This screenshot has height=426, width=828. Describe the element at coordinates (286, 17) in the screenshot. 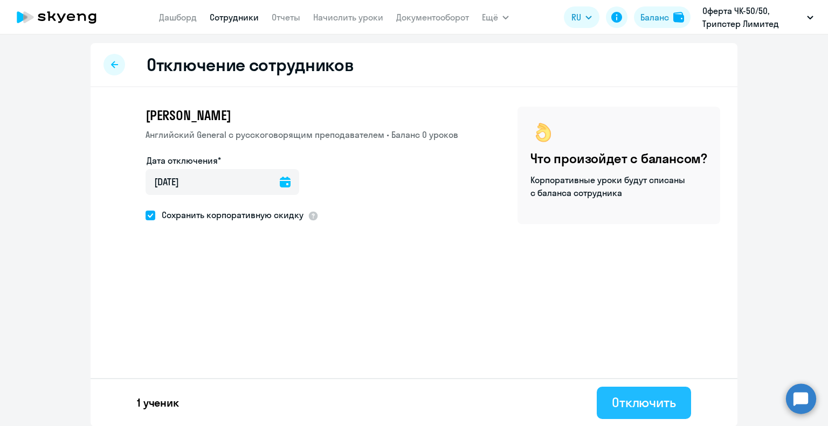

I see `a: Отчеты` at that location.